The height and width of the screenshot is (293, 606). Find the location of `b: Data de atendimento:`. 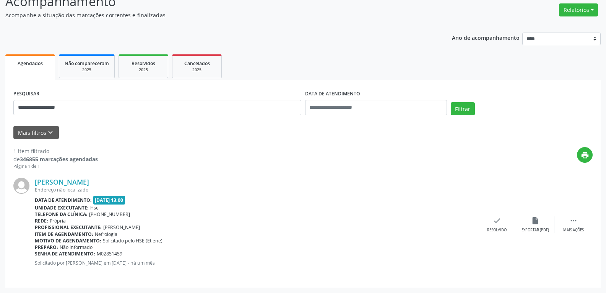

b: Data de atendimento: is located at coordinates (63, 200).